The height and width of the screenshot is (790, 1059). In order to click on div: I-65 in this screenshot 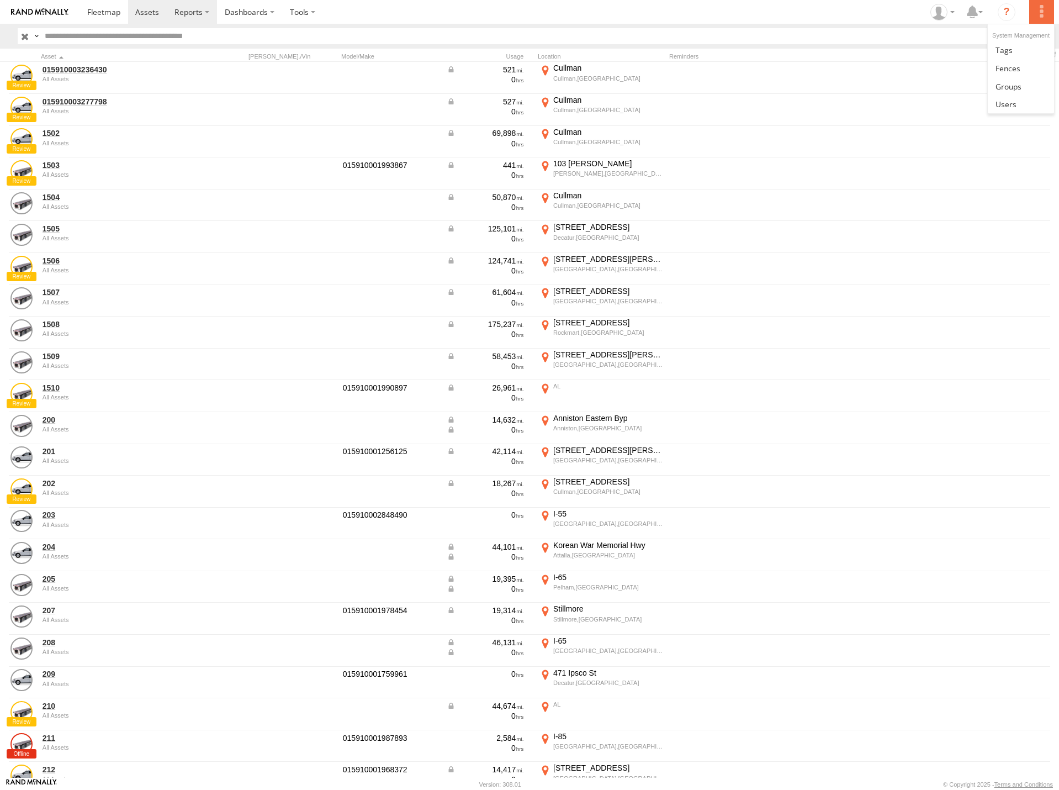, I will do `click(608, 577)`.